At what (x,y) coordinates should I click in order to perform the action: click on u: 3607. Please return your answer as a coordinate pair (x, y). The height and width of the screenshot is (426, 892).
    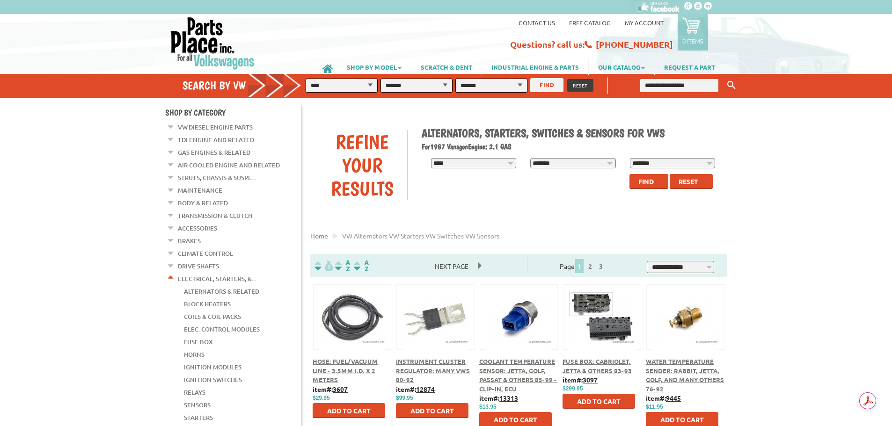
    Looking at the image, I should click on (340, 389).